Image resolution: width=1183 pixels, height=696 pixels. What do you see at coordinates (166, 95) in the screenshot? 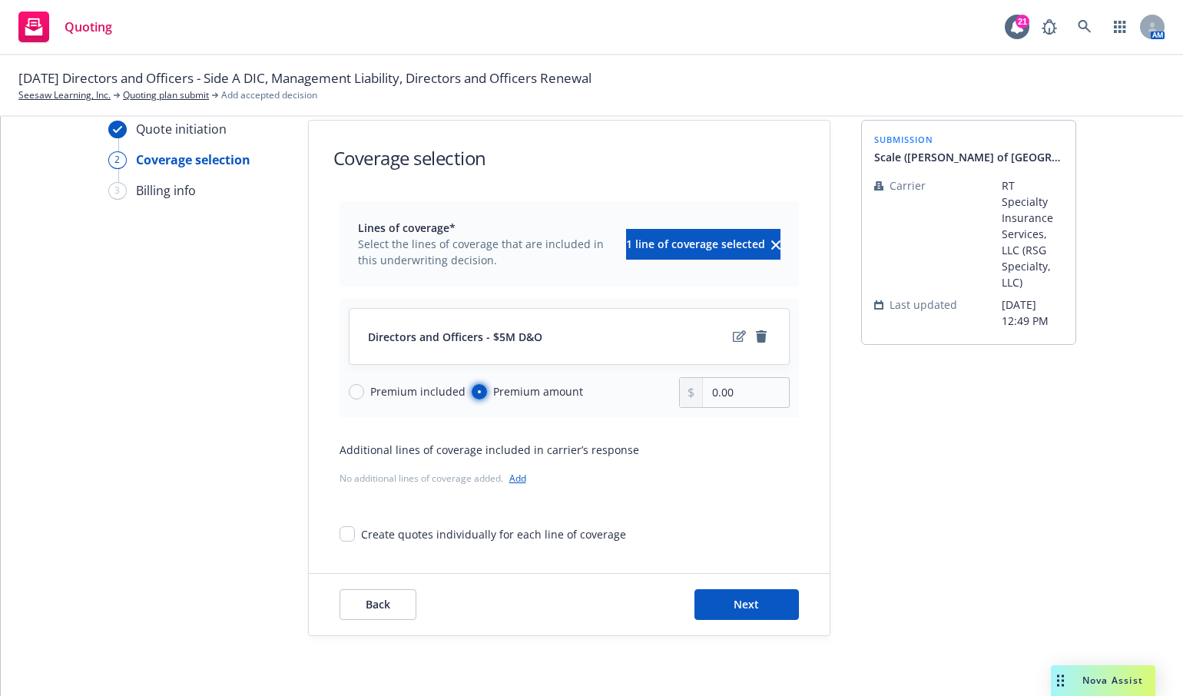
I see `a: Quoting plan submit` at bounding box center [166, 95].